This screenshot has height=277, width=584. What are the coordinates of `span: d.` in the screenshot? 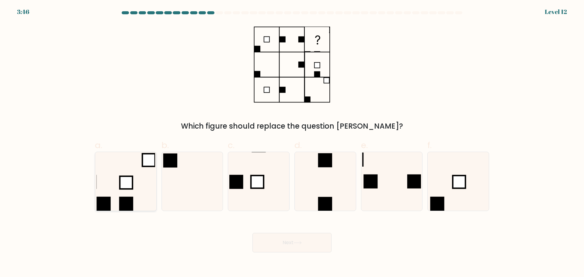 It's located at (298, 145).